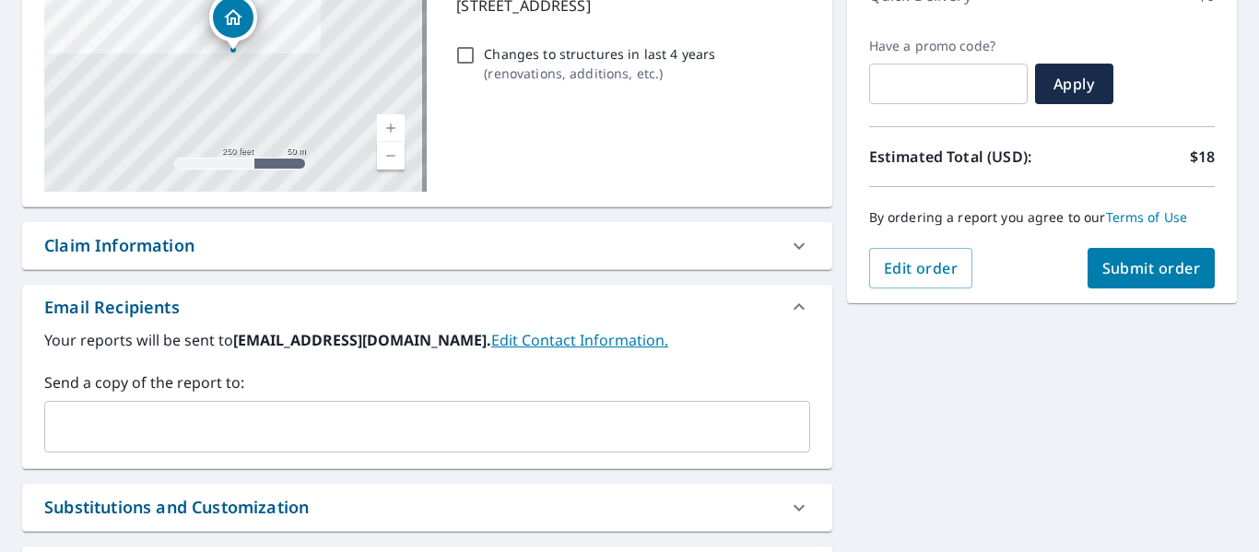  I want to click on span: Edit order, so click(921, 268).